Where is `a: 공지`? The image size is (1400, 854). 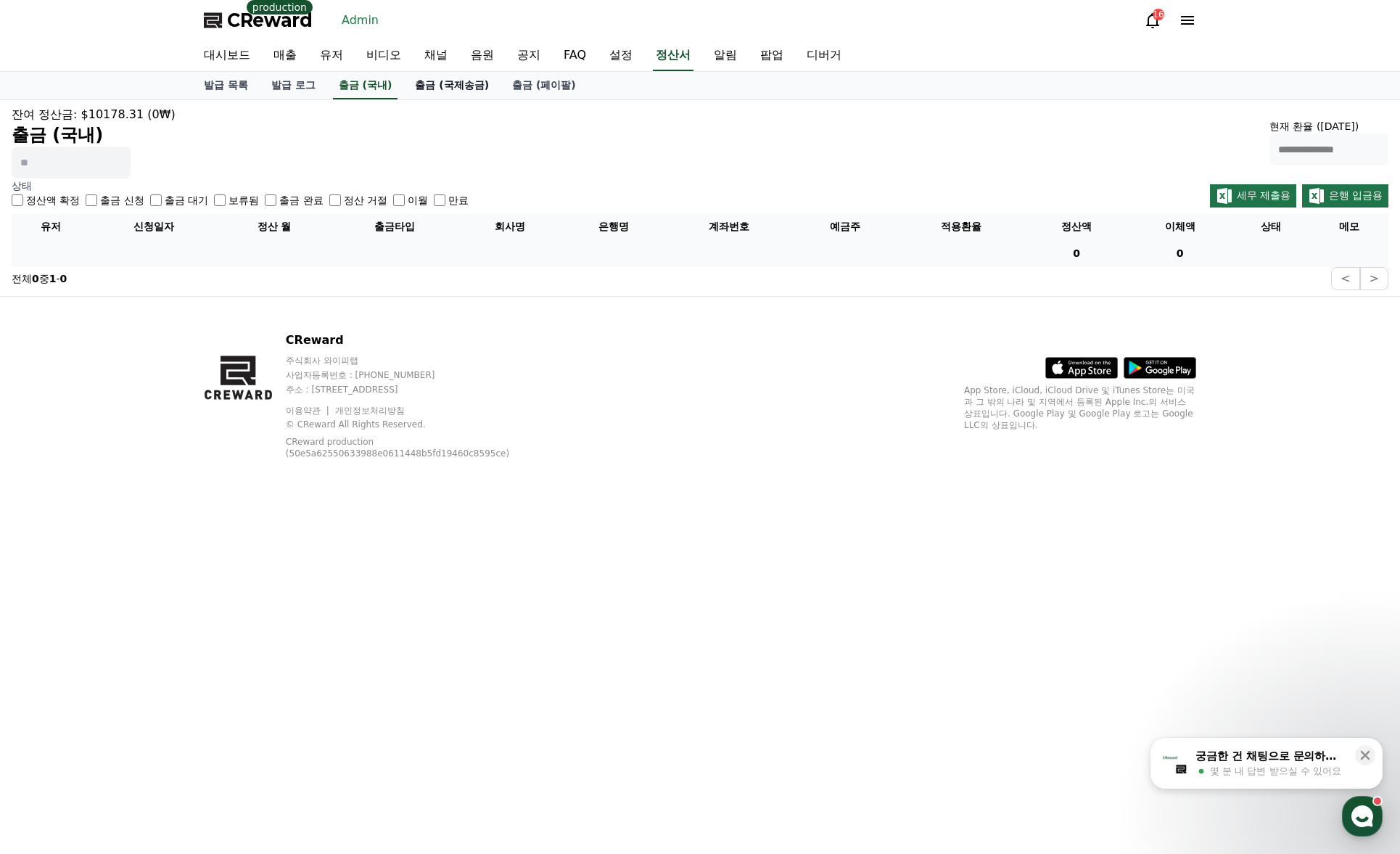
a: 공지 is located at coordinates (528, 56).